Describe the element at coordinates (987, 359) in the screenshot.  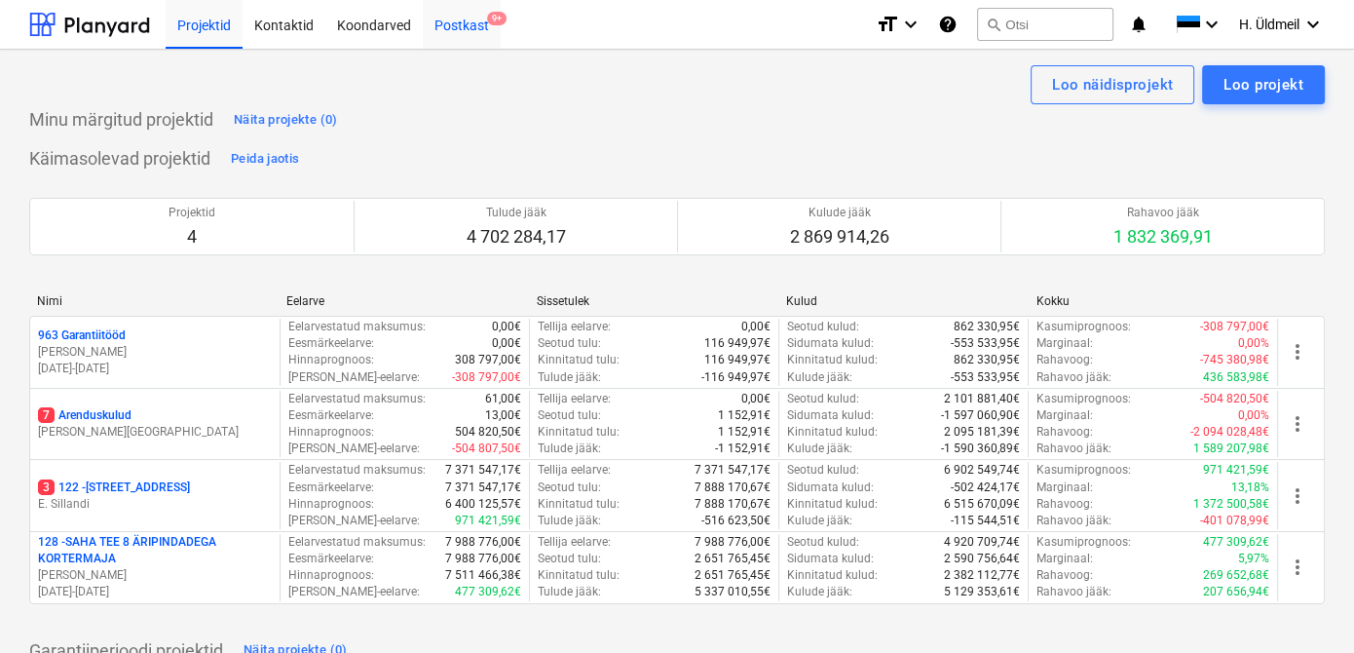
I see `p: 862 330,95€` at that location.